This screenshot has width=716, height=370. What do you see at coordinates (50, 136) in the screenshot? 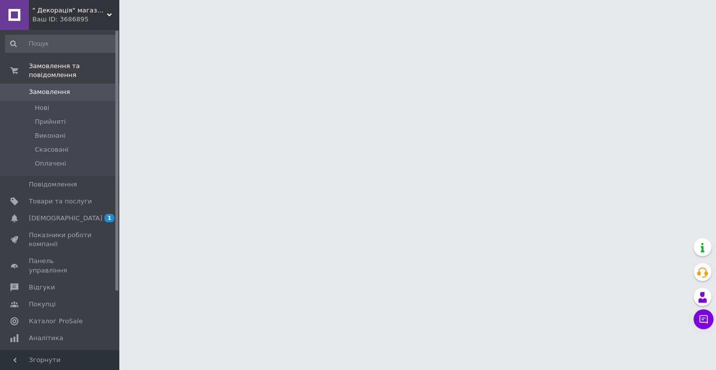
I see `span: Виконані` at bounding box center [50, 136].